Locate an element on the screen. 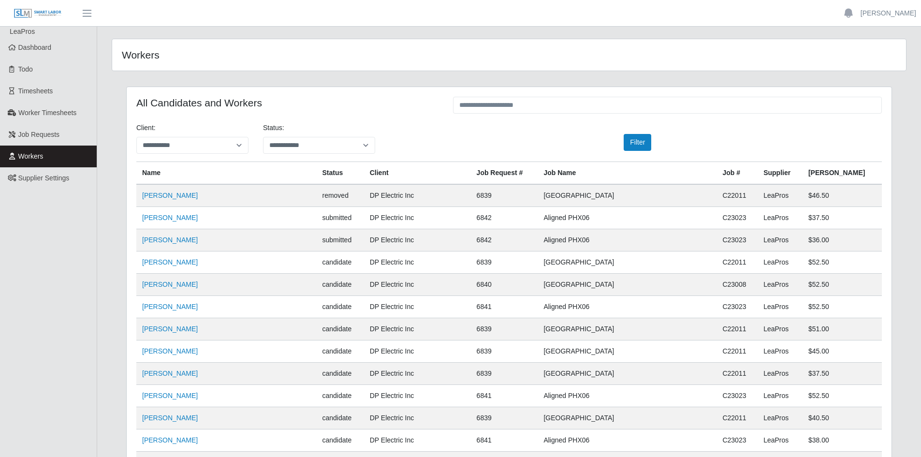 The width and height of the screenshot is (921, 457). td: $40.50 is located at coordinates (842, 418).